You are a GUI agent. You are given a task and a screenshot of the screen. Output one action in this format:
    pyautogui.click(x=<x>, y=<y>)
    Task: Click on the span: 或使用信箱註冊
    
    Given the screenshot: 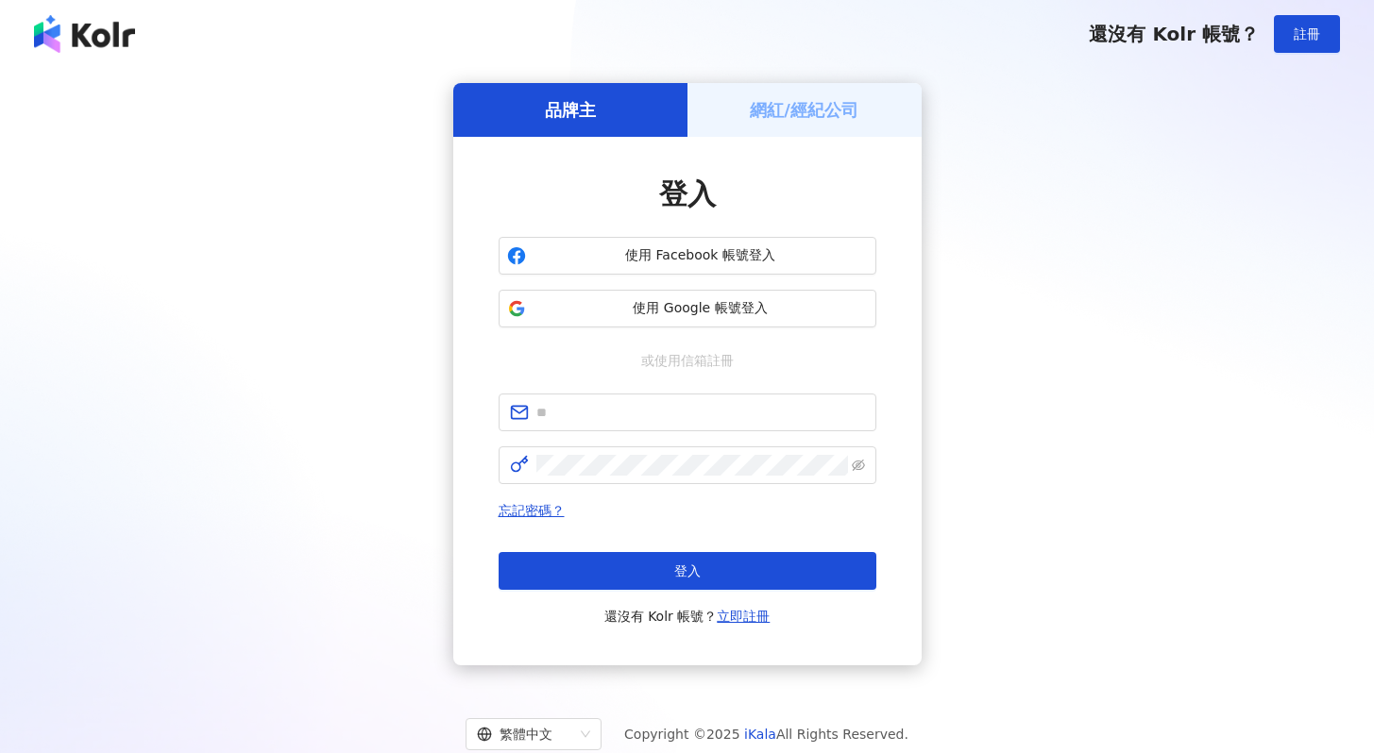 What is the action you would take?
    pyautogui.click(x=687, y=361)
    